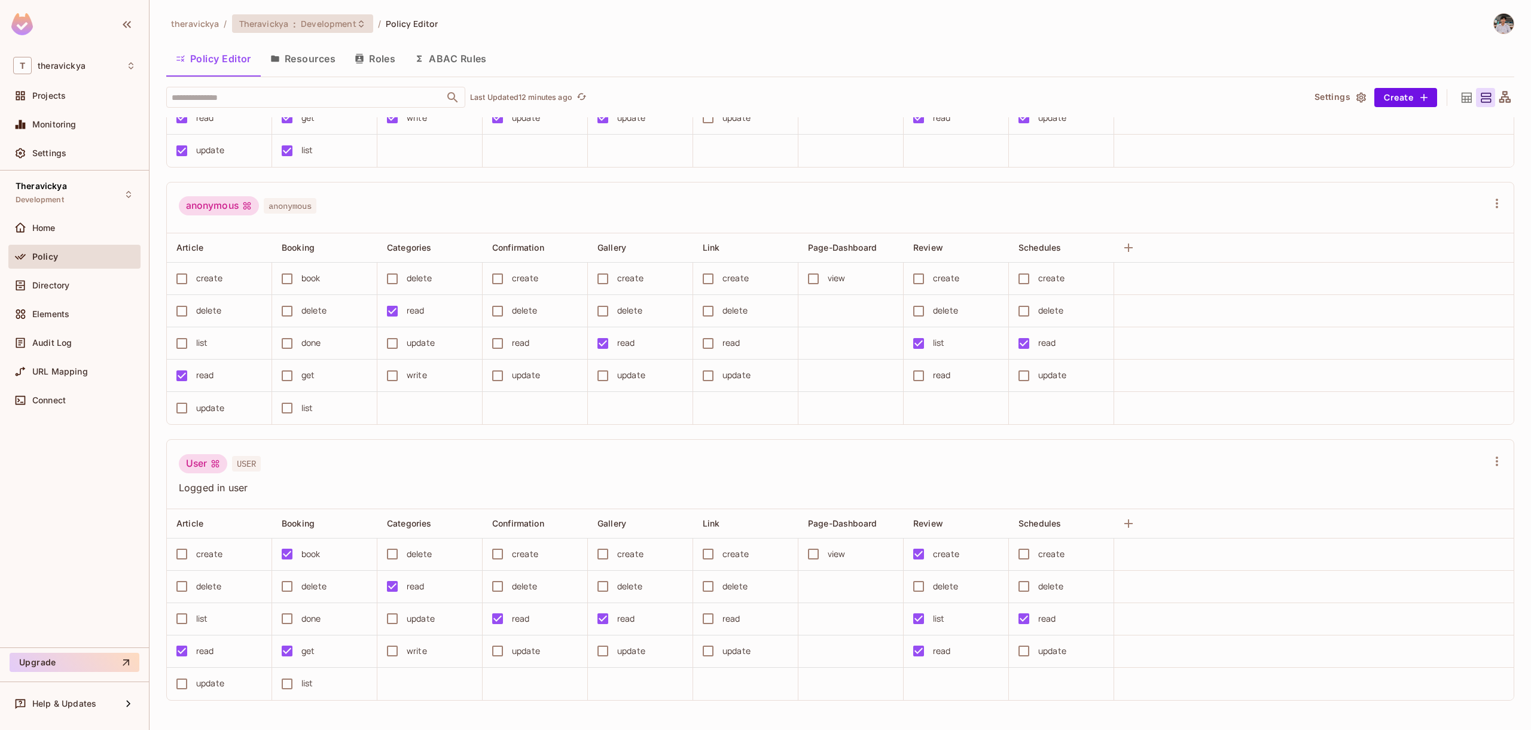  What do you see at coordinates (62, 66) in the screenshot?
I see `span: Workspace: theravickya` at bounding box center [62, 66].